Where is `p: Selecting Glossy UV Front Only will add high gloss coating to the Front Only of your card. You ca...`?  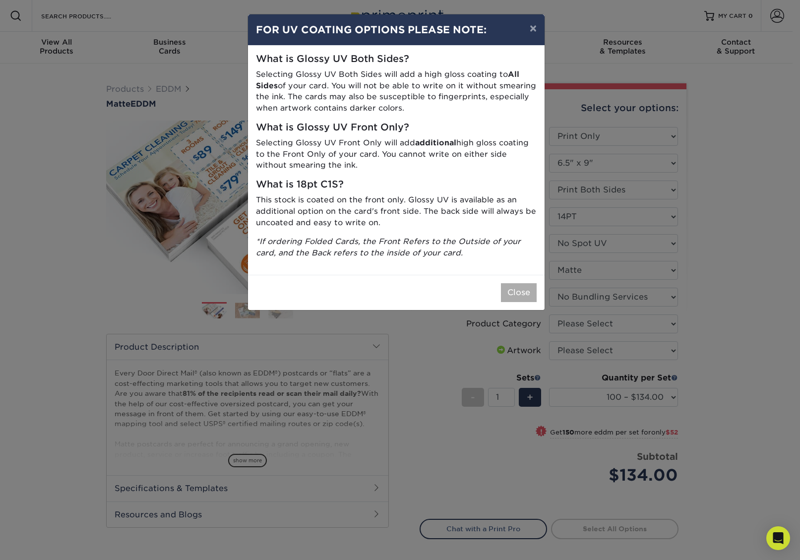 p: Selecting Glossy UV Front Only will add high gloss coating to the Front Only of your card. You ca... is located at coordinates (396, 154).